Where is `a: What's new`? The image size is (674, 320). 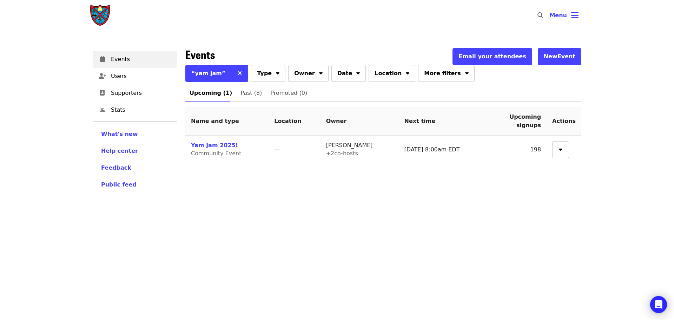
a: What's new is located at coordinates (135, 134).